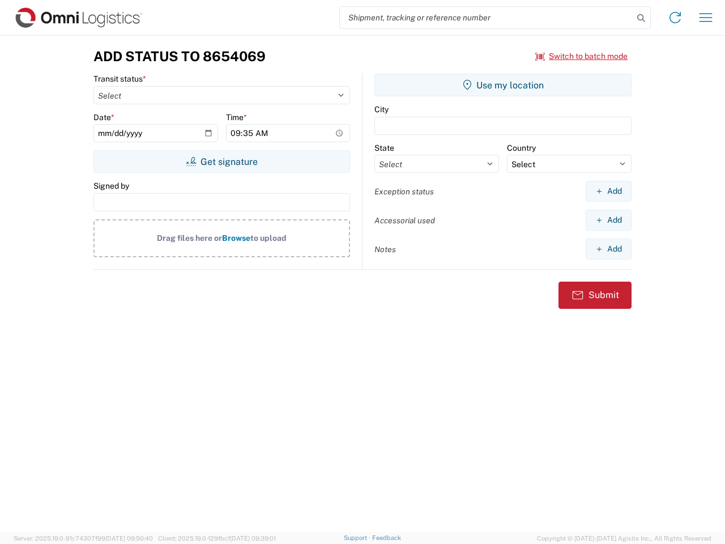 The image size is (725, 544). What do you see at coordinates (189, 238) in the screenshot?
I see `span: Drag files here or` at bounding box center [189, 238].